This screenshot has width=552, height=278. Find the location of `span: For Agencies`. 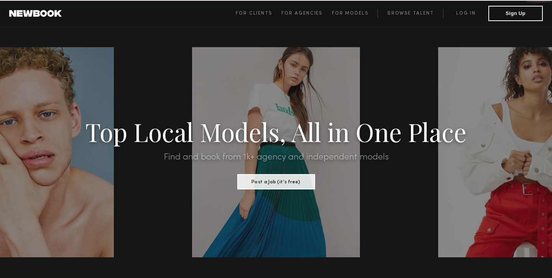

span: For Agencies is located at coordinates (301, 13).